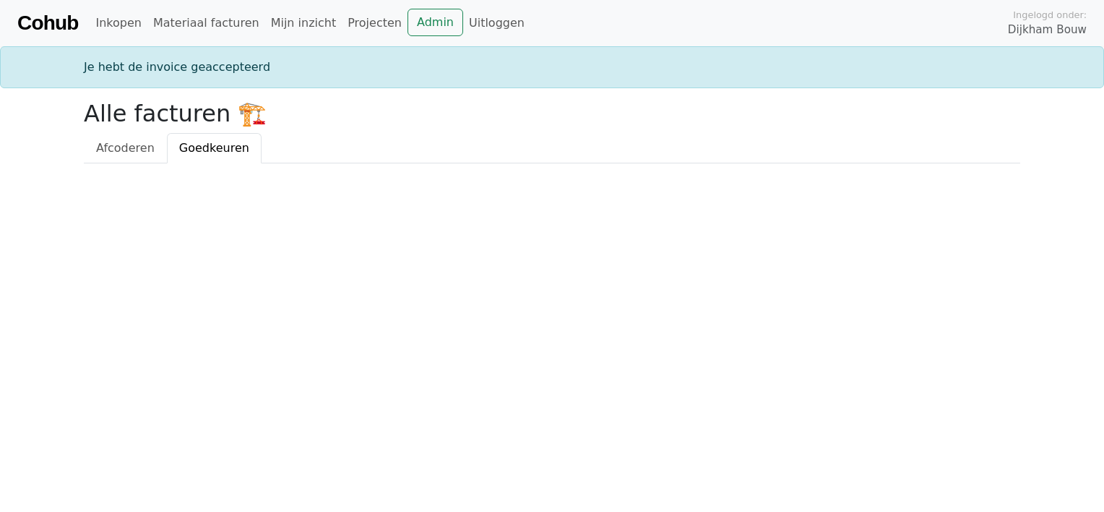  I want to click on span: Dijkham Bouw, so click(1047, 30).